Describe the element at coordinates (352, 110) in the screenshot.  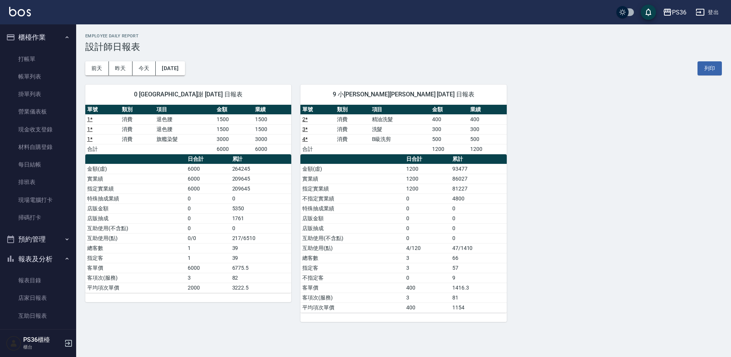
I see `th: 類別` at that location.